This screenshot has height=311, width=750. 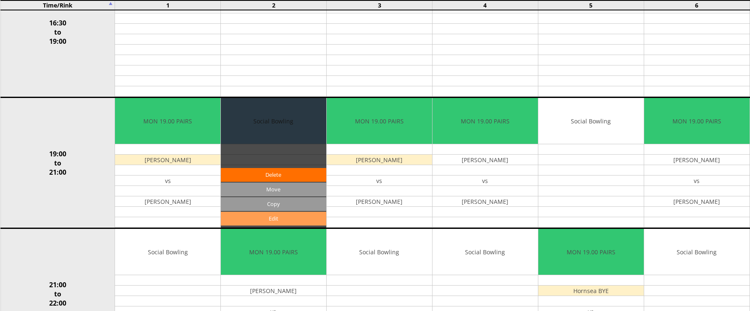 I want to click on input: Copy, so click(x=273, y=204).